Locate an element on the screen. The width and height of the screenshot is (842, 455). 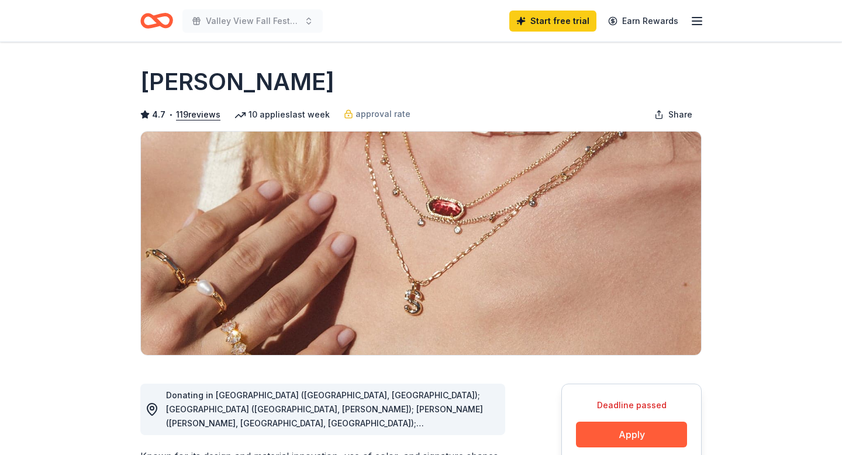
button: Share is located at coordinates (673, 115).